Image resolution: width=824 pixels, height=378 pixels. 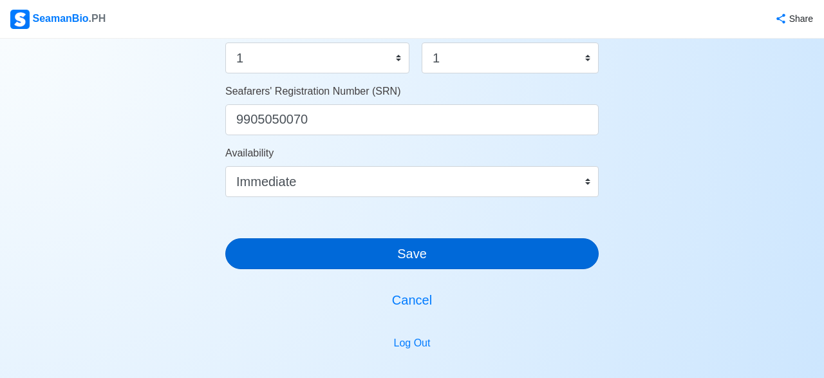 I want to click on button: Save, so click(x=412, y=254).